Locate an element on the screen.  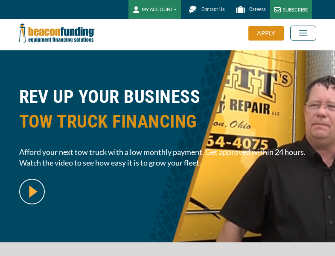
a: Careers is located at coordinates (249, 9).